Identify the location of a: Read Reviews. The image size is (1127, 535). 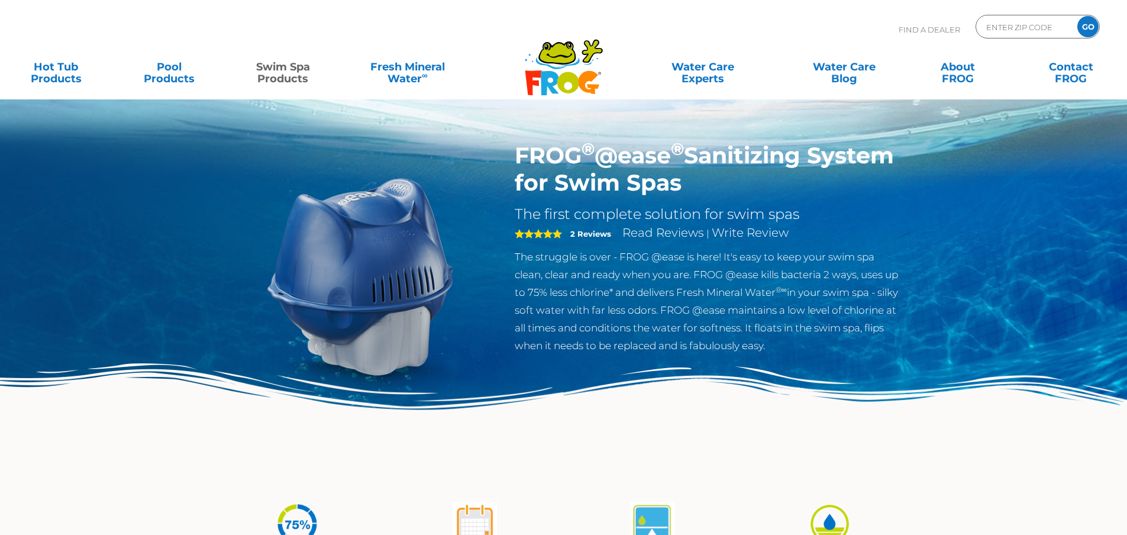
(663, 232).